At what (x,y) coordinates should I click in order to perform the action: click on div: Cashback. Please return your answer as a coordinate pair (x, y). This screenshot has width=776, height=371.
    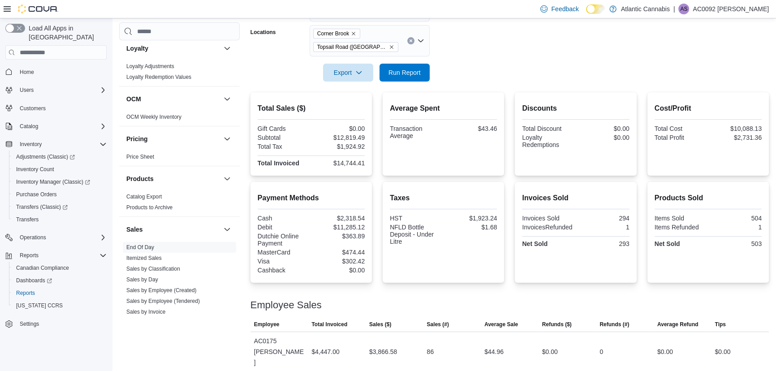
    Looking at the image, I should click on (284, 270).